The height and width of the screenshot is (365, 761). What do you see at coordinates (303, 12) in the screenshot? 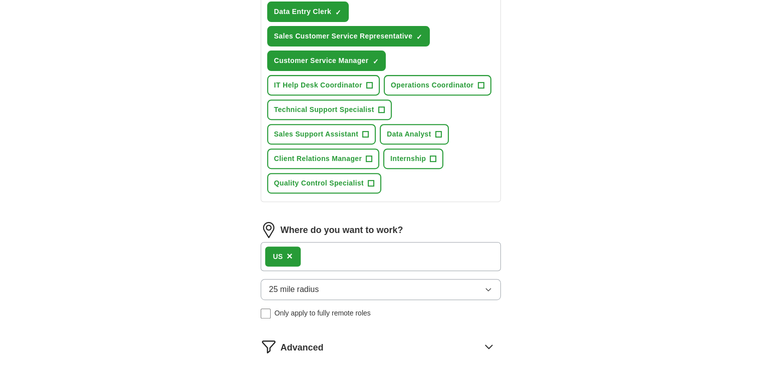
I see `span: Data Entry Clerk` at bounding box center [303, 12].